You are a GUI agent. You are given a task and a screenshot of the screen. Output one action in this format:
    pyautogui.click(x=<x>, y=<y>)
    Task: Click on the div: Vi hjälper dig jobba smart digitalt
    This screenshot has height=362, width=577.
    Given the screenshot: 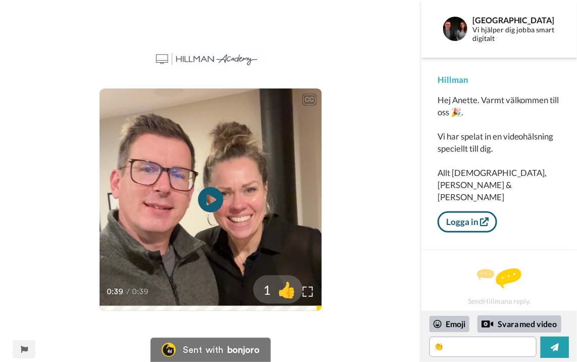 What is the action you would take?
    pyautogui.click(x=516, y=34)
    